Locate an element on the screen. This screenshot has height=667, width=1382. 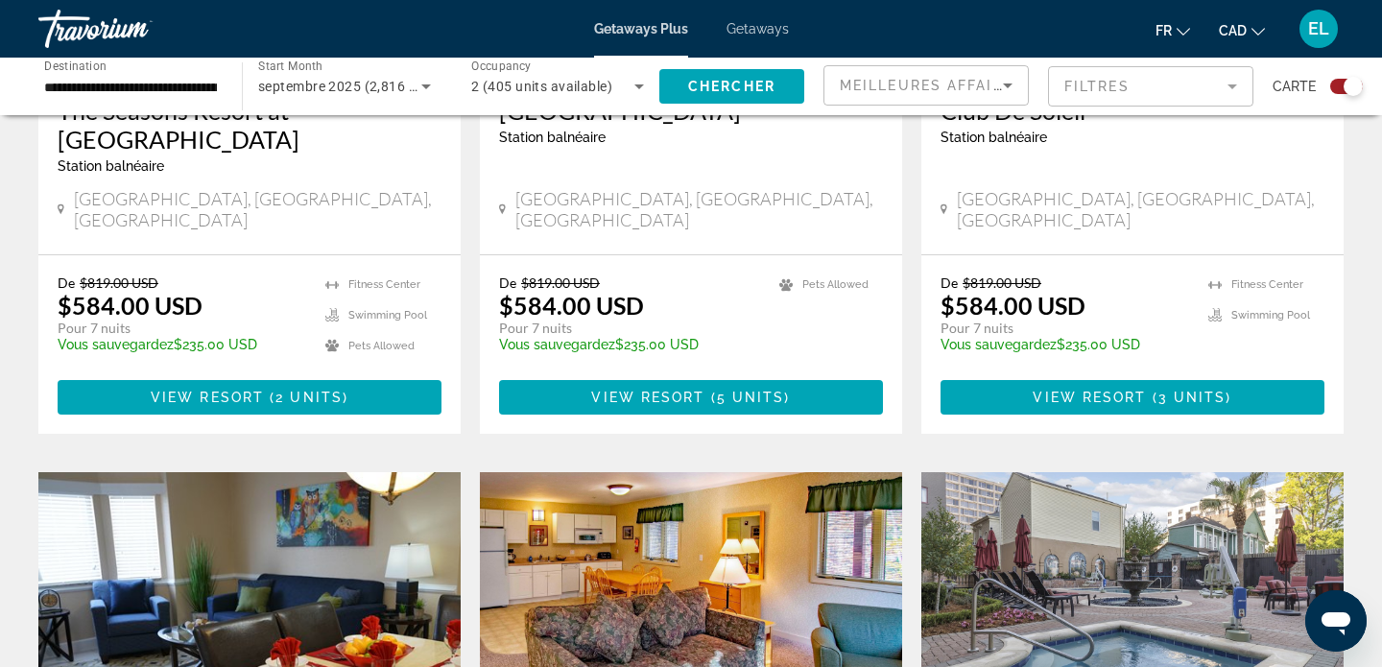
button: View Resort(3 units) is located at coordinates (1133, 397).